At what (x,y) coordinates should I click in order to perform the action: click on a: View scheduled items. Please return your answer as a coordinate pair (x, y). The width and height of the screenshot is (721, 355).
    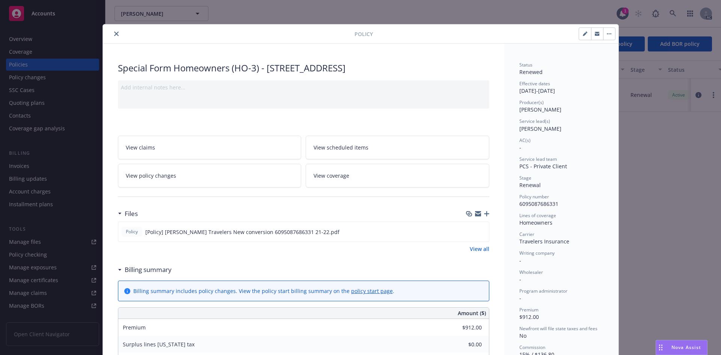
    Looking at the image, I should click on (397, 147).